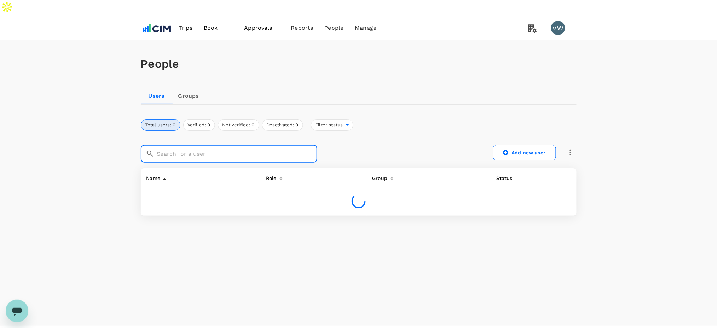  Describe the element at coordinates (334, 28) in the screenshot. I see `span: People` at that location.